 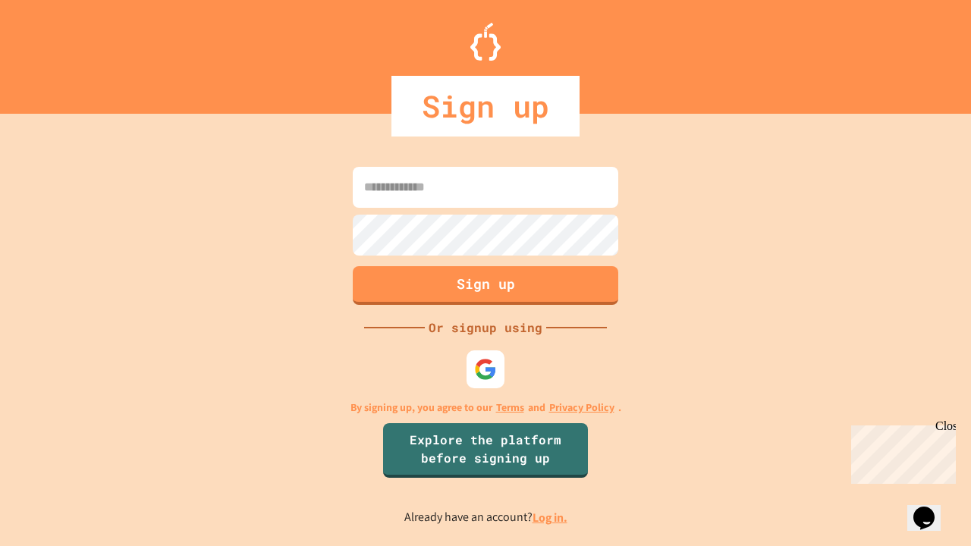 I want to click on a: Explore the platform before signing up, so click(x=485, y=451).